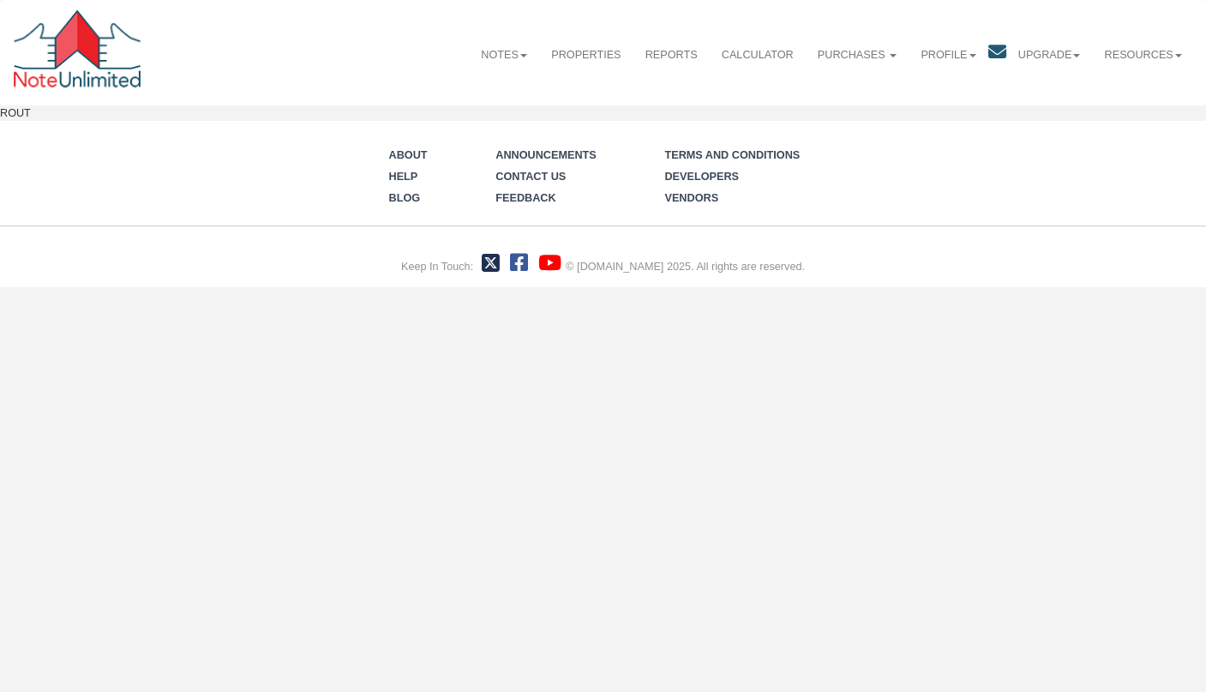  Describe the element at coordinates (545, 155) in the screenshot. I see `span: Announcements` at that location.